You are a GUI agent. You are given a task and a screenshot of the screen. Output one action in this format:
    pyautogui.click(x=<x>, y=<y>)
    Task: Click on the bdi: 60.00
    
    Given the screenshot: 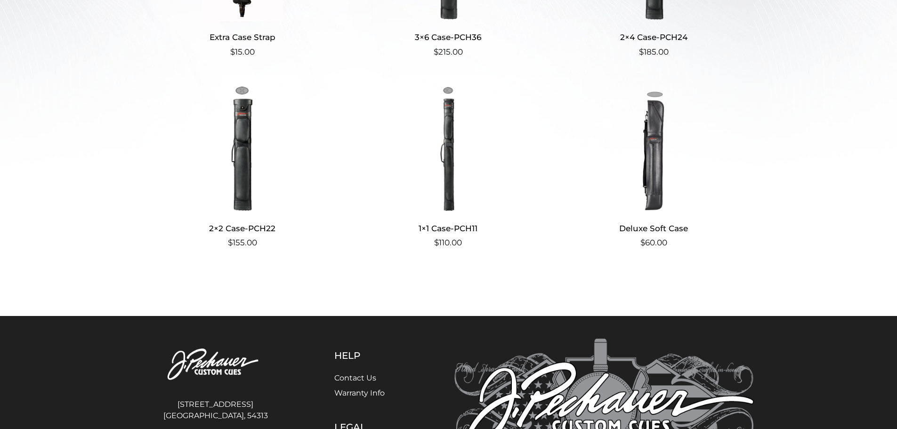 What is the action you would take?
    pyautogui.click(x=654, y=242)
    